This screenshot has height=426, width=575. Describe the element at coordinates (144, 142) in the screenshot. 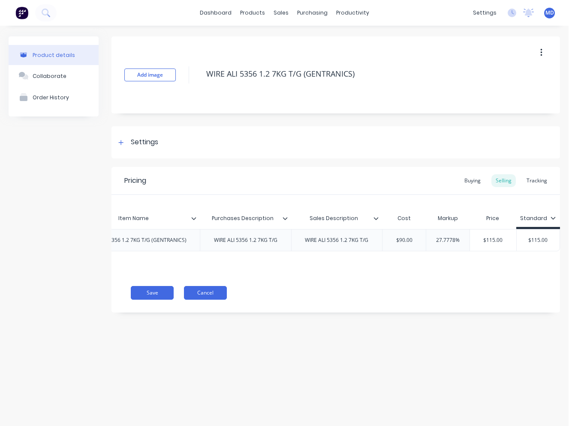

I see `div: Settings` at that location.